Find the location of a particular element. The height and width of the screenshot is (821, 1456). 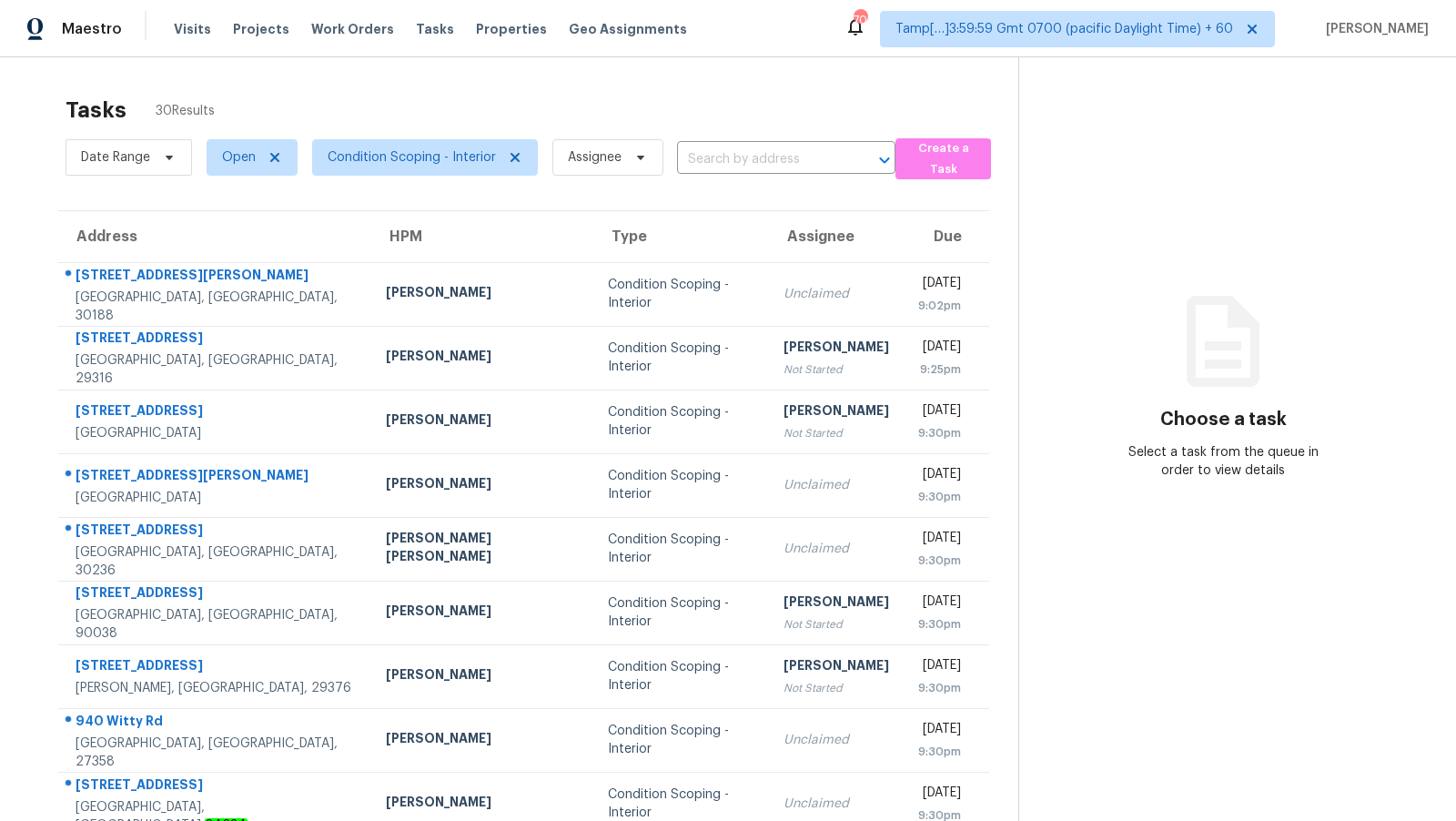

th: HPM is located at coordinates (482, 237).